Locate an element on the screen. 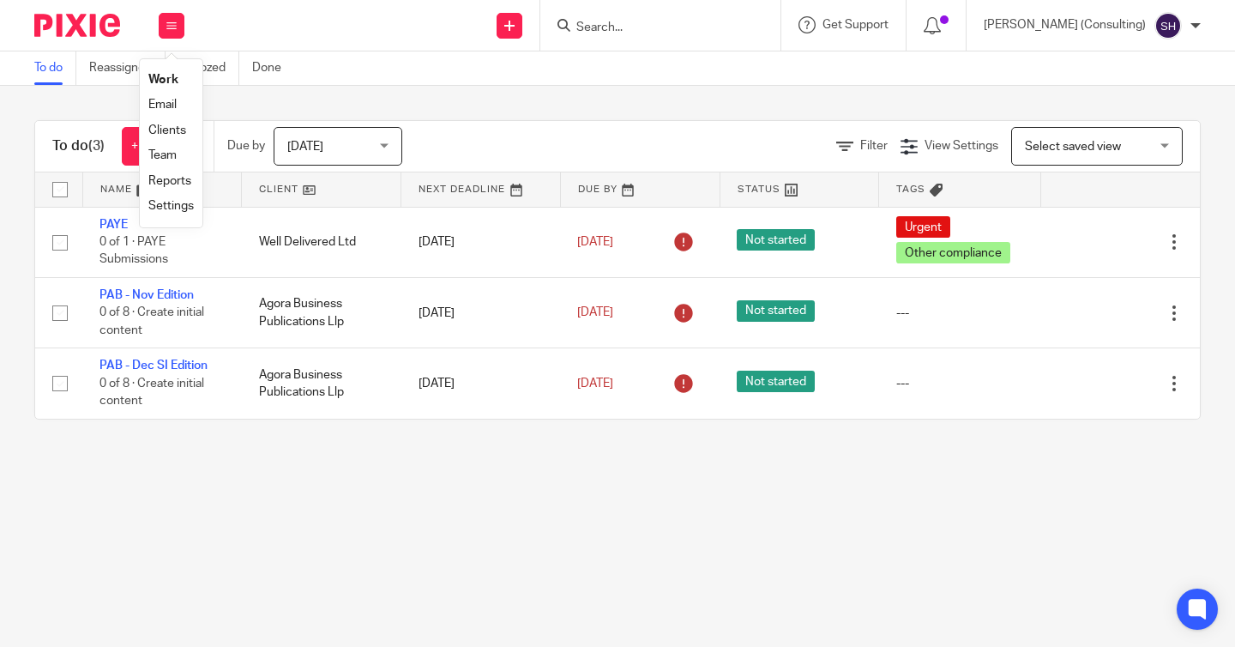  a: Snoozed is located at coordinates (208, 68).